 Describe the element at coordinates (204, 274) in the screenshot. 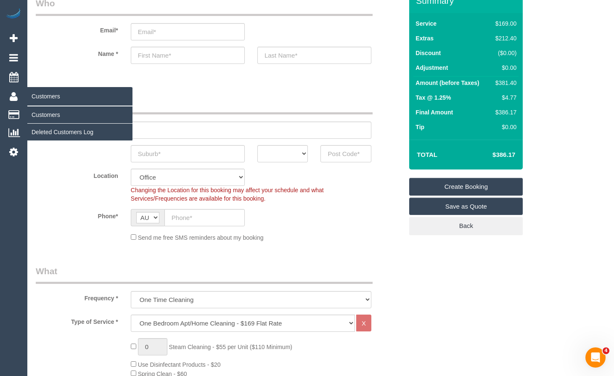

I see `legend: What` at that location.